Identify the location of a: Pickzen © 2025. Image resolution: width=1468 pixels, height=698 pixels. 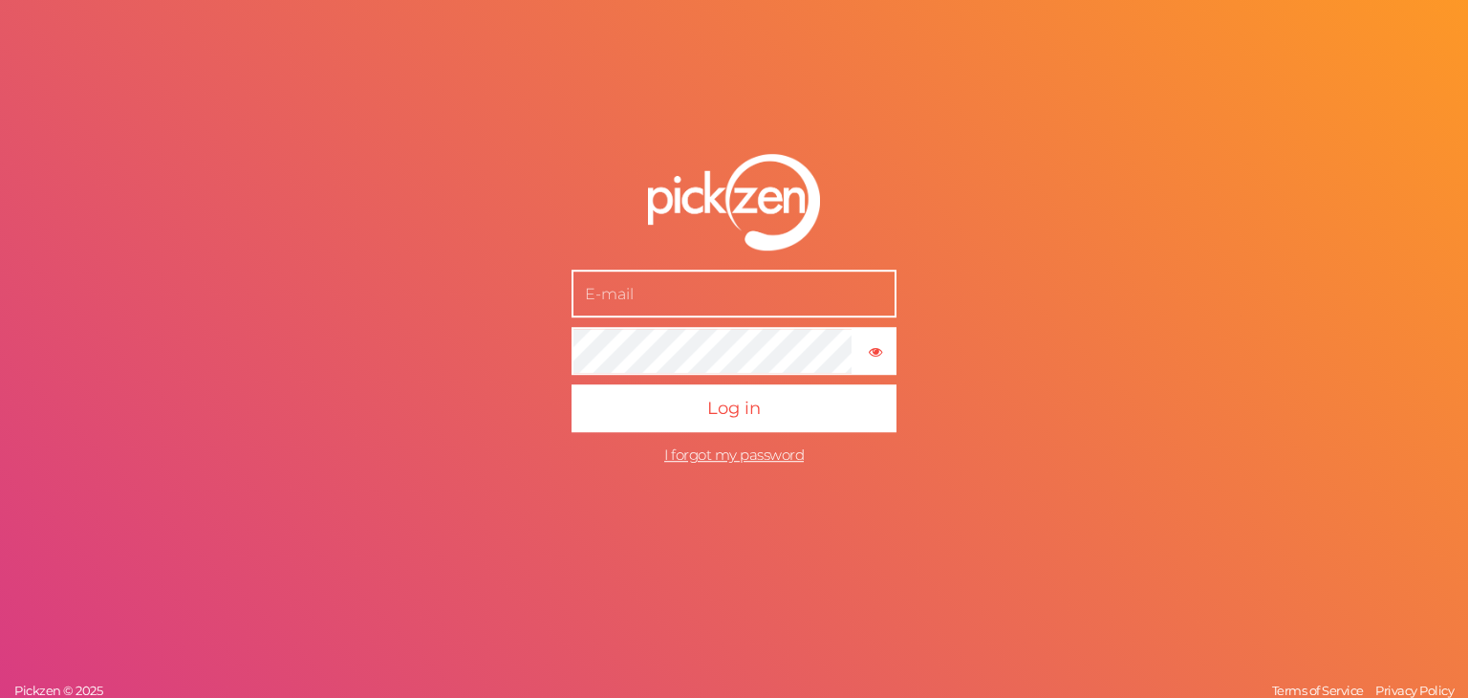
(58, 690).